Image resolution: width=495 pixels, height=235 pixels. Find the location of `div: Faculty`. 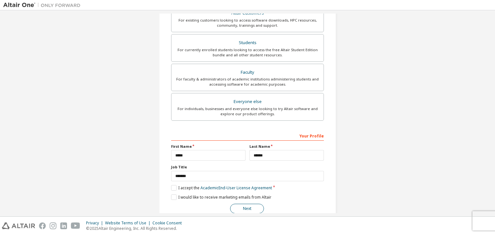

div: Faculty is located at coordinates (247, 72).